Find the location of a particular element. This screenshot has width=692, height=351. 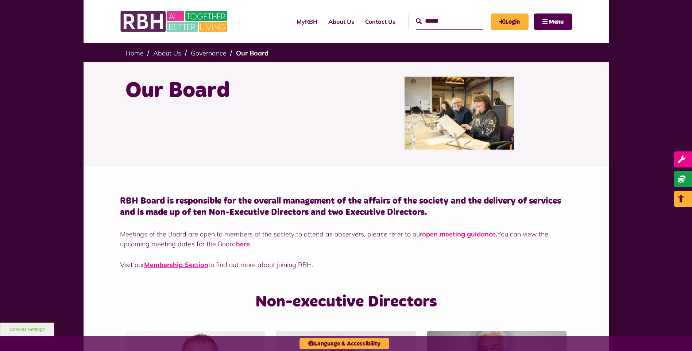

p: Visit our to find out more about joining RBH. is located at coordinates (346, 265).